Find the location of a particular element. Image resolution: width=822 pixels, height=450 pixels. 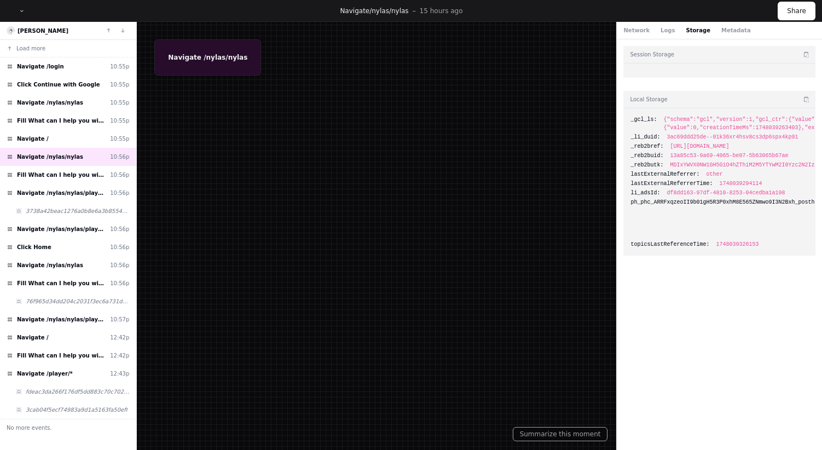

button: Logs is located at coordinates (668, 30).